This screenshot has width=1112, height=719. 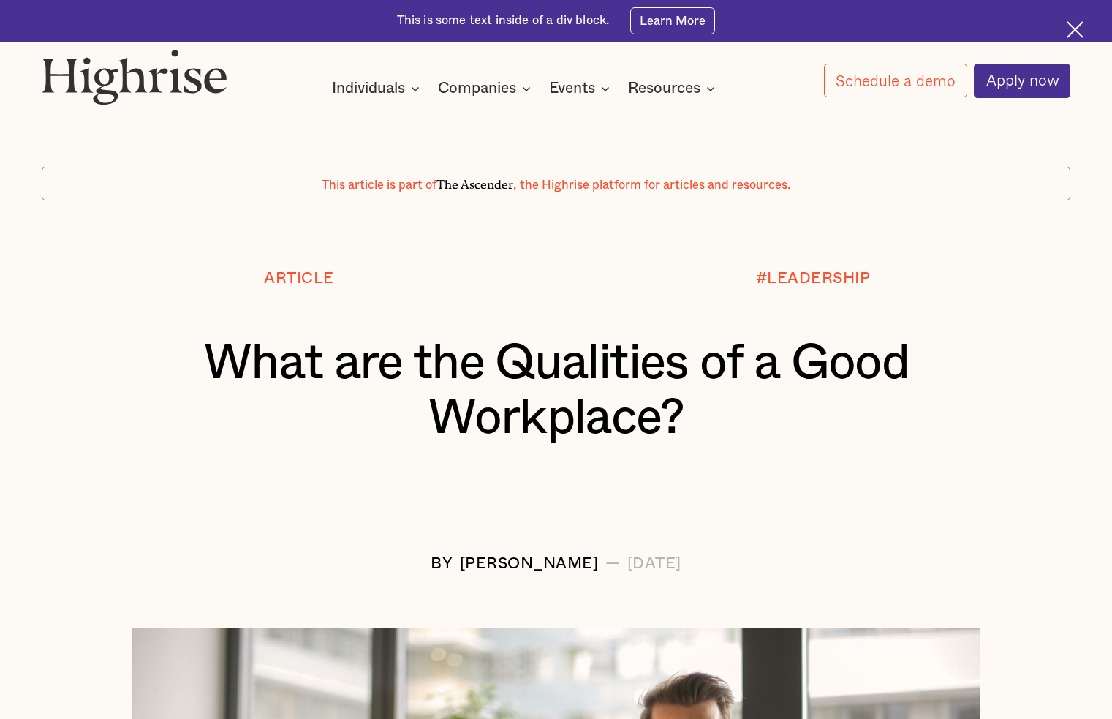 I want to click on a: Apply now, so click(x=1022, y=80).